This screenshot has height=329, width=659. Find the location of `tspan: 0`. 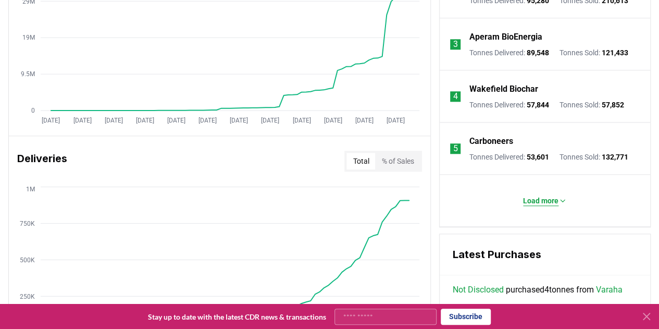

tspan: 0 is located at coordinates (33, 110).